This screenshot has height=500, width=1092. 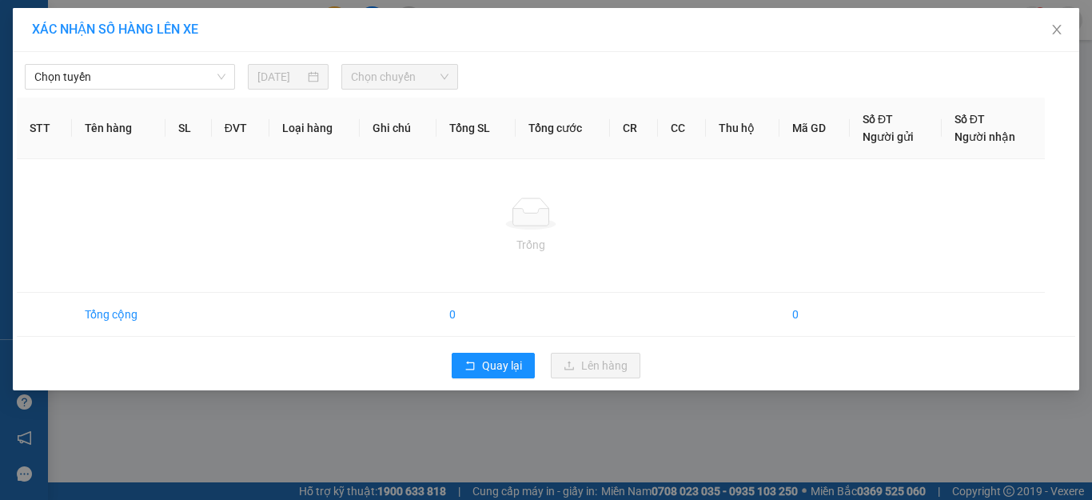 I want to click on th: Thu hộ, so click(x=743, y=128).